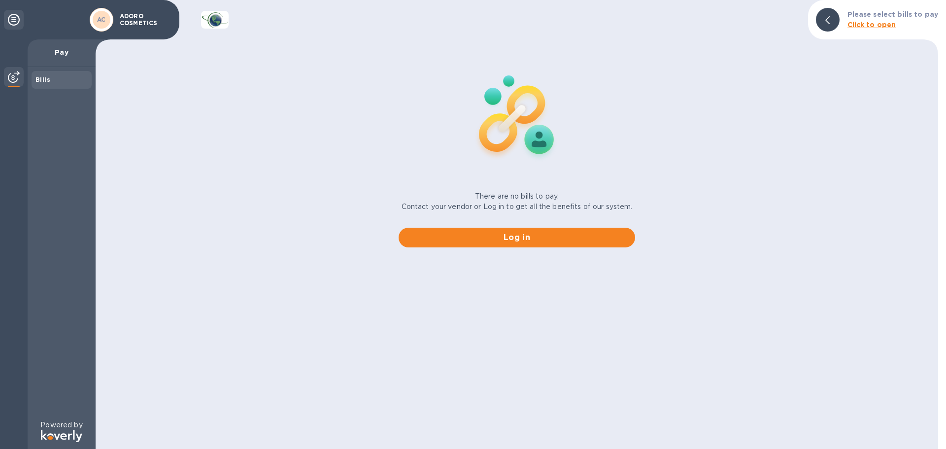 Image resolution: width=946 pixels, height=449 pixels. I want to click on button: Log in, so click(517, 237).